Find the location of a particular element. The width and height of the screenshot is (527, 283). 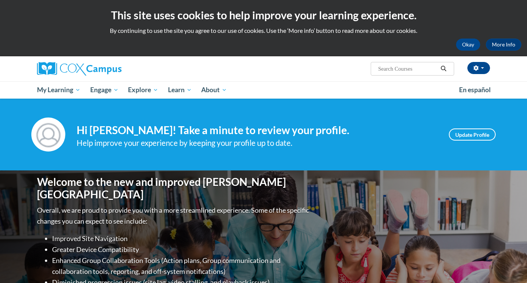

img: Profile Image is located at coordinates (48, 134).